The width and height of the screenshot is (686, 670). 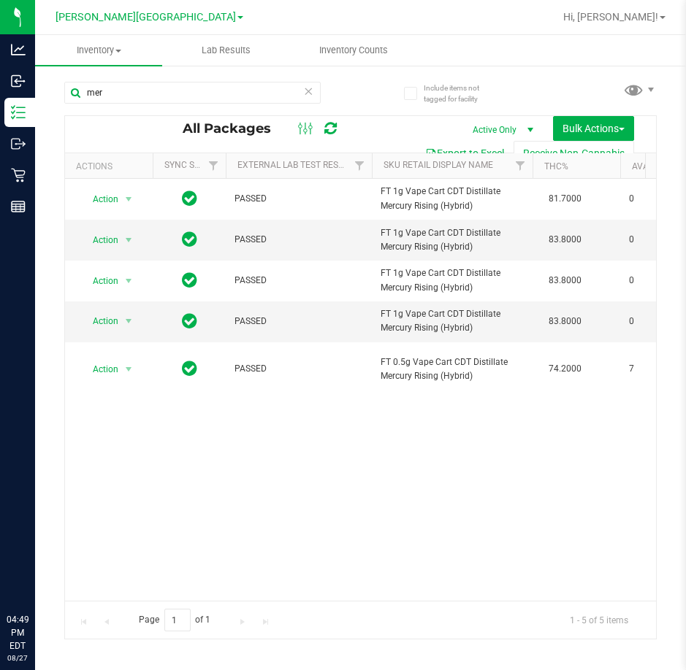 What do you see at coordinates (18, 50) in the screenshot?
I see `inline-svg: Analytics` at bounding box center [18, 50].